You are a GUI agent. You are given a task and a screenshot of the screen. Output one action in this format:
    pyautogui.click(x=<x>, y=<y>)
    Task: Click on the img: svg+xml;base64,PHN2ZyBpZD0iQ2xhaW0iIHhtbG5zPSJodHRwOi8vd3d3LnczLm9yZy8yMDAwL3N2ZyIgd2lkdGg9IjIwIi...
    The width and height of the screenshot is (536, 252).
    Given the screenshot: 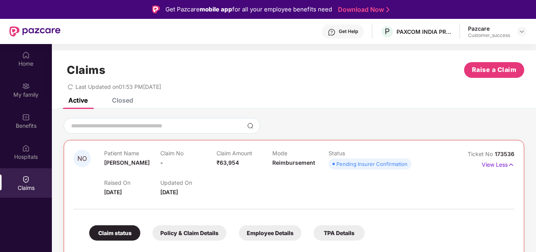 What is the action you would take?
    pyautogui.click(x=26, y=179)
    